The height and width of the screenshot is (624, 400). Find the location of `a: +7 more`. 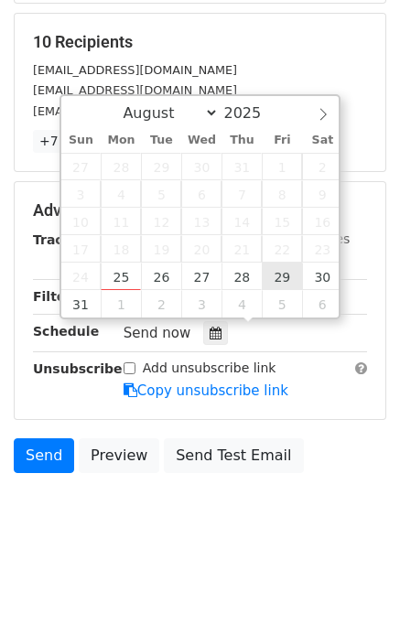

a: +7 more is located at coordinates (67, 141).